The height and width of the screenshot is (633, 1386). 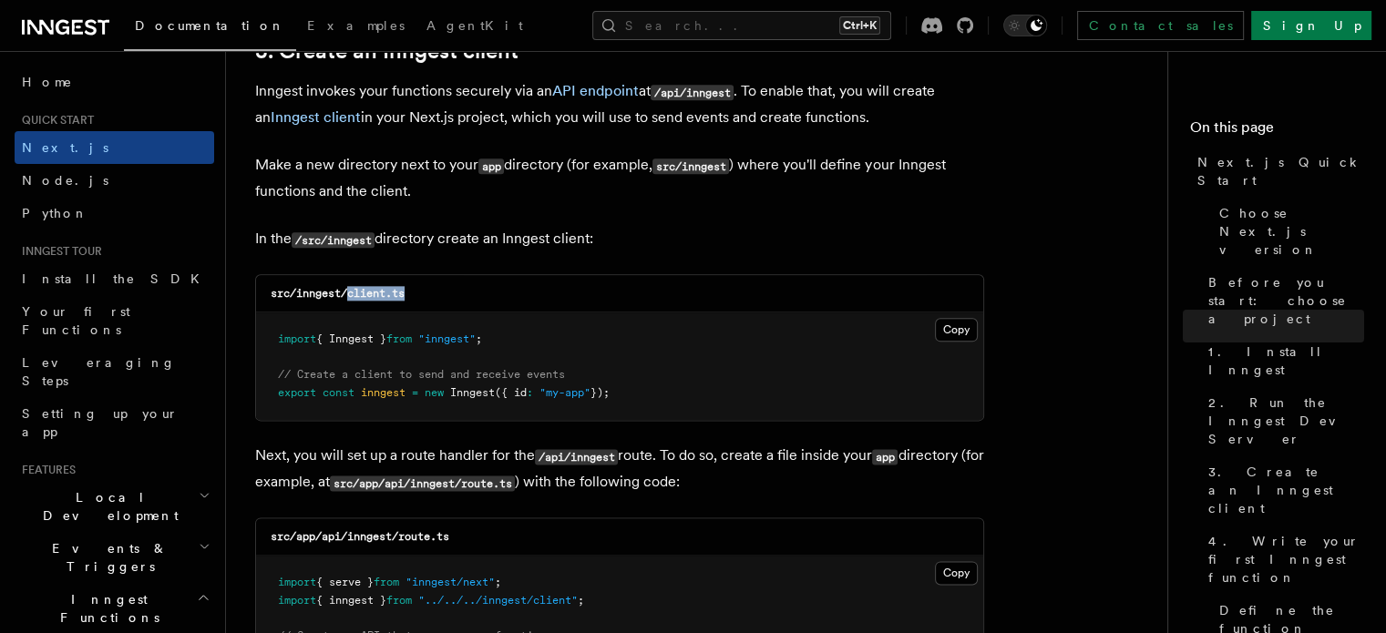 What do you see at coordinates (1282, 490) in the screenshot?
I see `a: 3. Create an Inngest client` at bounding box center [1282, 490].